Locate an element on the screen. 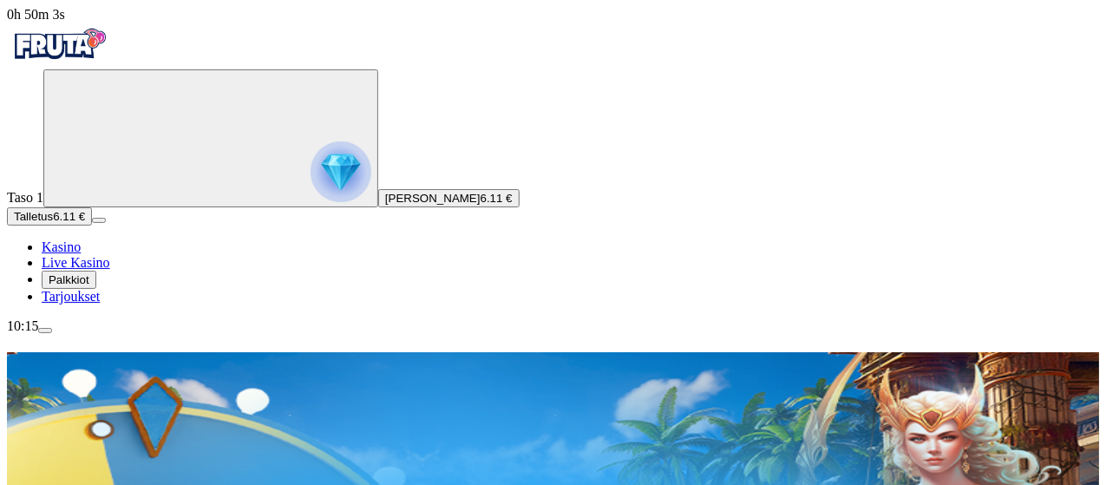  span: Tarjoukset is located at coordinates (70, 296).